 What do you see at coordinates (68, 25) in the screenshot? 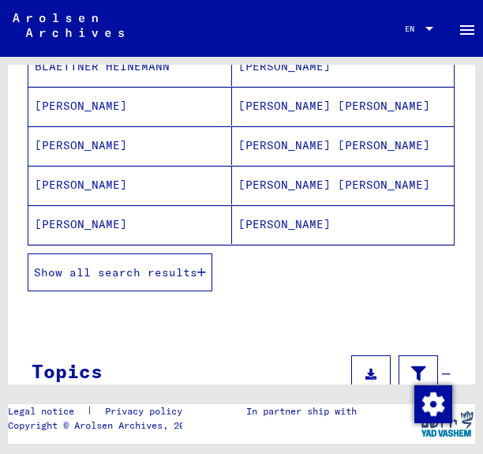
I see `img: Arolsen_neg.svg` at bounding box center [68, 25].